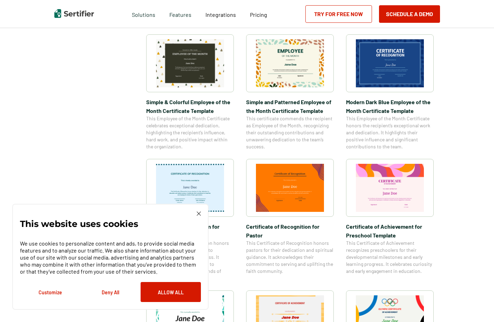  What do you see at coordinates (190, 63) in the screenshot?
I see `img: Simple & Colorful Employee of the Month Certificate Template` at bounding box center [190, 63].